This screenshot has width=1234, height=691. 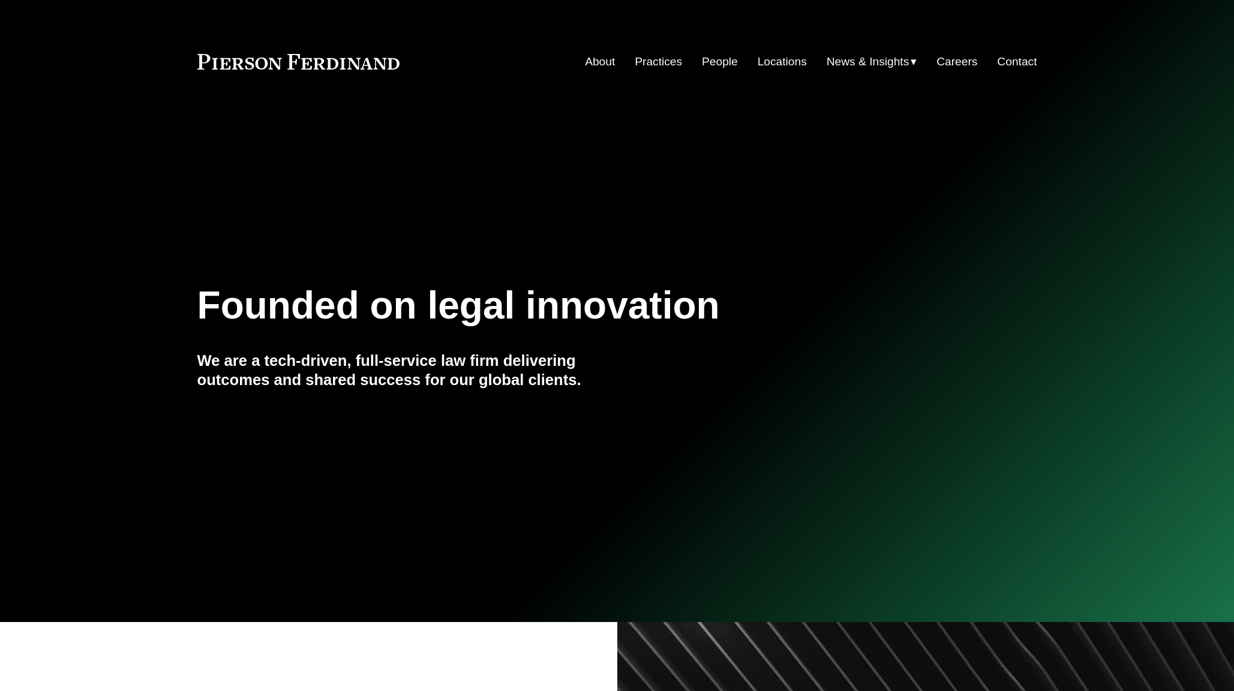 What do you see at coordinates (658, 62) in the screenshot?
I see `a: Practices` at bounding box center [658, 62].